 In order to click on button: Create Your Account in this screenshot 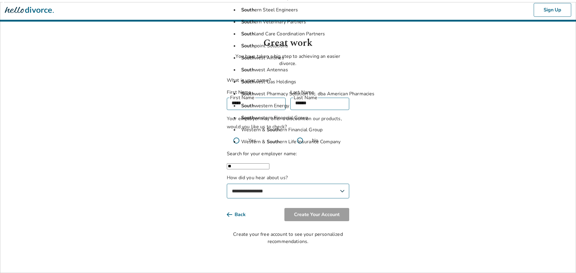, I will do `click(317, 215)`.